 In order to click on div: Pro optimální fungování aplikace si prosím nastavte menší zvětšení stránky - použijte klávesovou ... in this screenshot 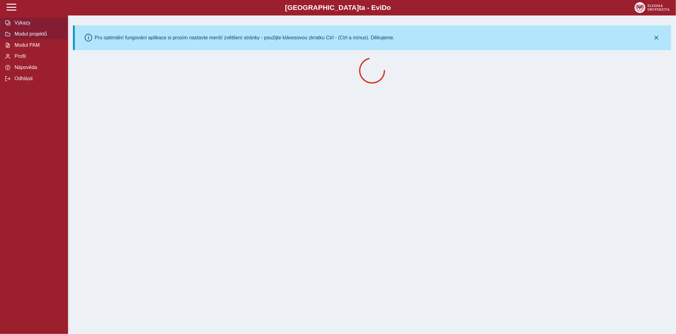, I will do `click(245, 38)`.